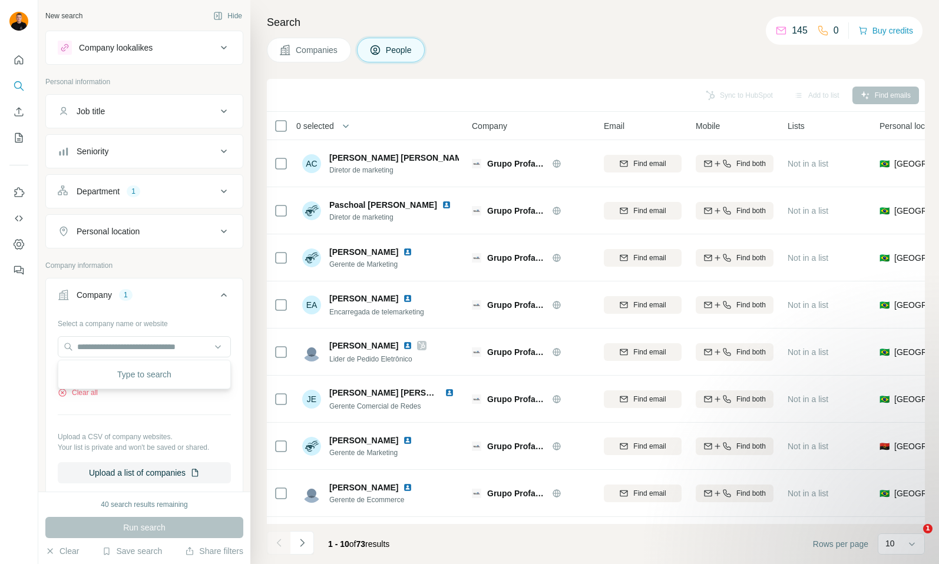 This screenshot has width=939, height=564. What do you see at coordinates (376, 312) in the screenshot?
I see `span: Encarregada de telemarketing` at bounding box center [376, 312].